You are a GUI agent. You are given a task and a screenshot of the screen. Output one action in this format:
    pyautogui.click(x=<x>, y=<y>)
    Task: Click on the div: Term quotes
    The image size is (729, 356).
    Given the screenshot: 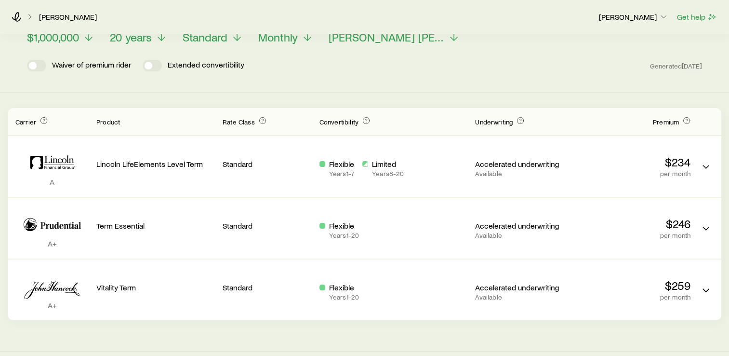 What is the action you would take?
    pyautogui.click(x=364, y=214)
    